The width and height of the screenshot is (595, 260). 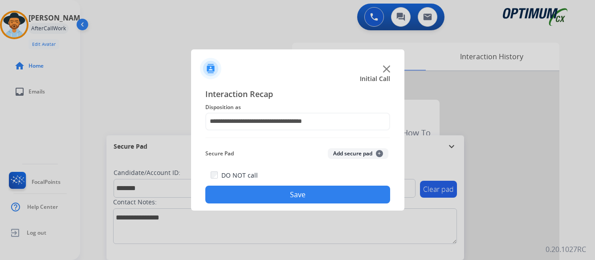 What do you see at coordinates (298, 138) in the screenshot?
I see `img: contact-recap-line.svg` at bounding box center [298, 138].